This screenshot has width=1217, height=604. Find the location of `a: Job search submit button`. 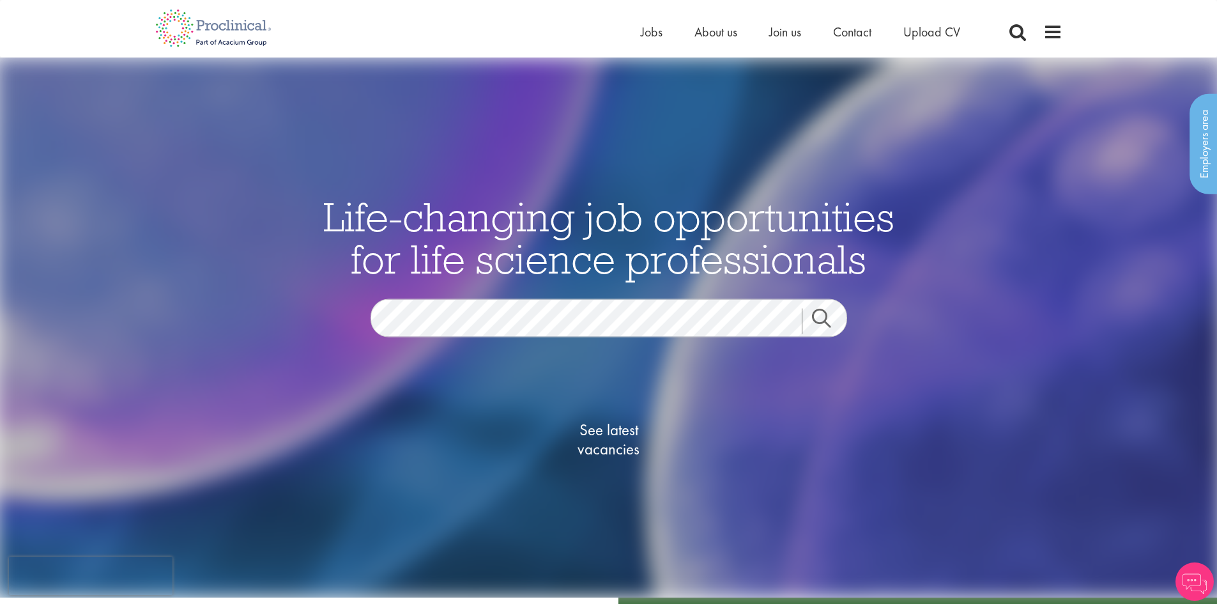

a: Job search submit button is located at coordinates (829, 321).